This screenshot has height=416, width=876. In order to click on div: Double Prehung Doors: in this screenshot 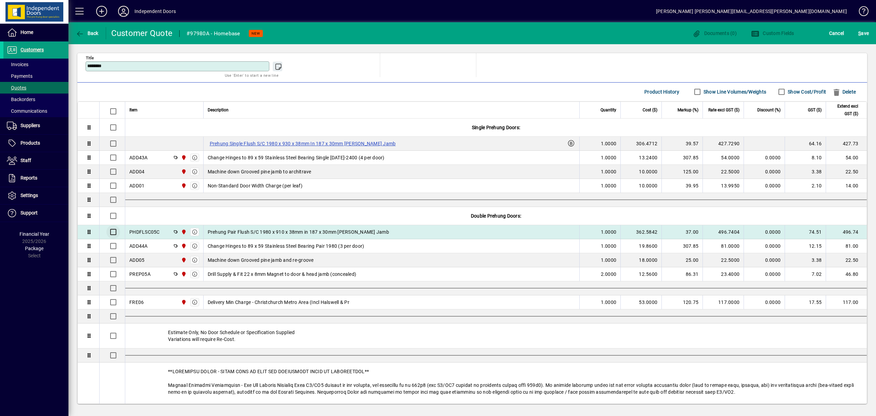, I will do `click(496, 216)`.